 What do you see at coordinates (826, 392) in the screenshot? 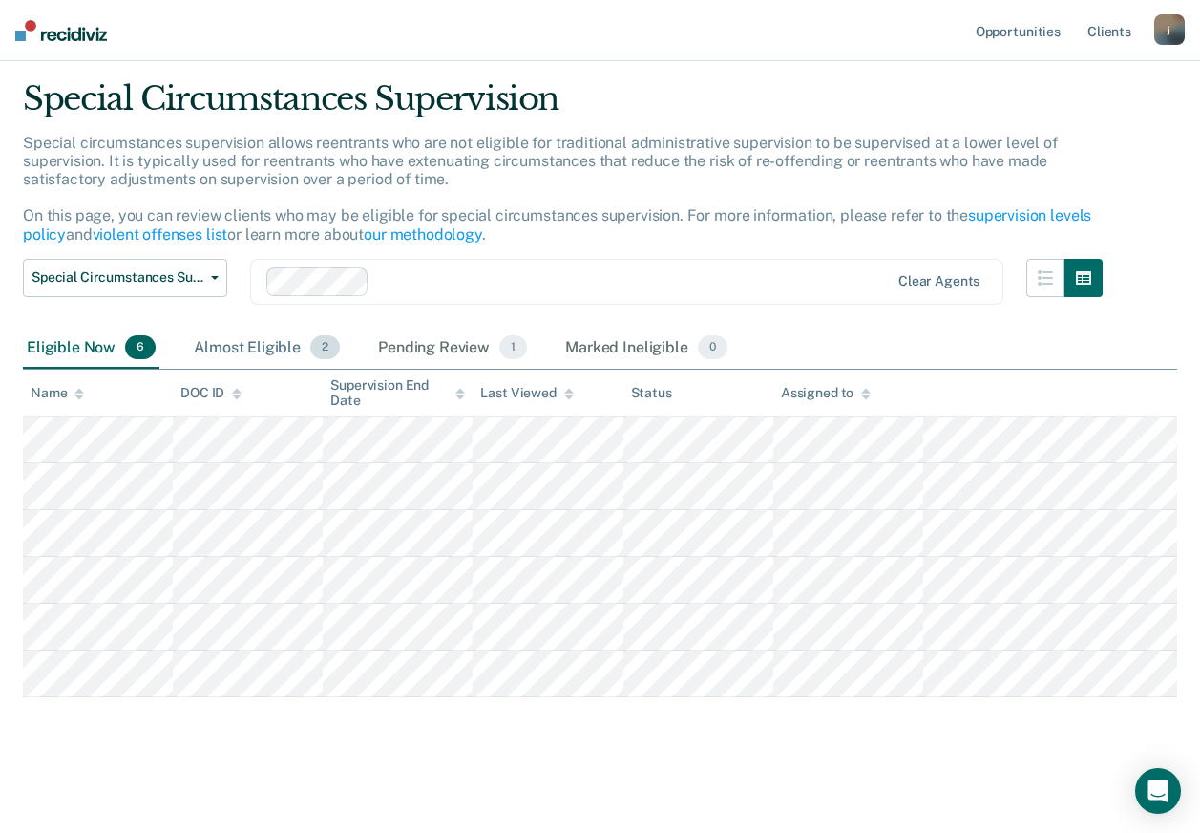
I see `div: Assigned to` at bounding box center [826, 392].